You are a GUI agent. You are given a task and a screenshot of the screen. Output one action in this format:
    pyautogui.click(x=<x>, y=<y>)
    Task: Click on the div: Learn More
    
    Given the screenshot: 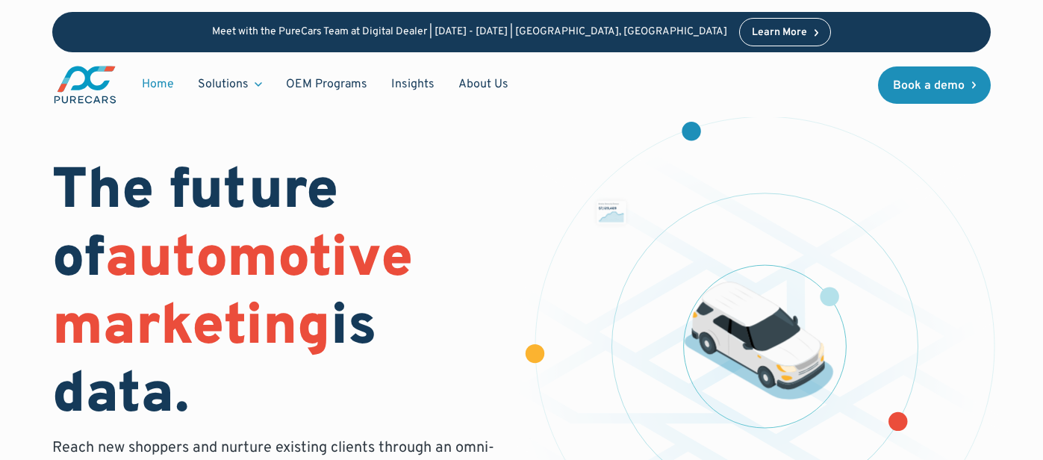 What is the action you would take?
    pyautogui.click(x=779, y=33)
    